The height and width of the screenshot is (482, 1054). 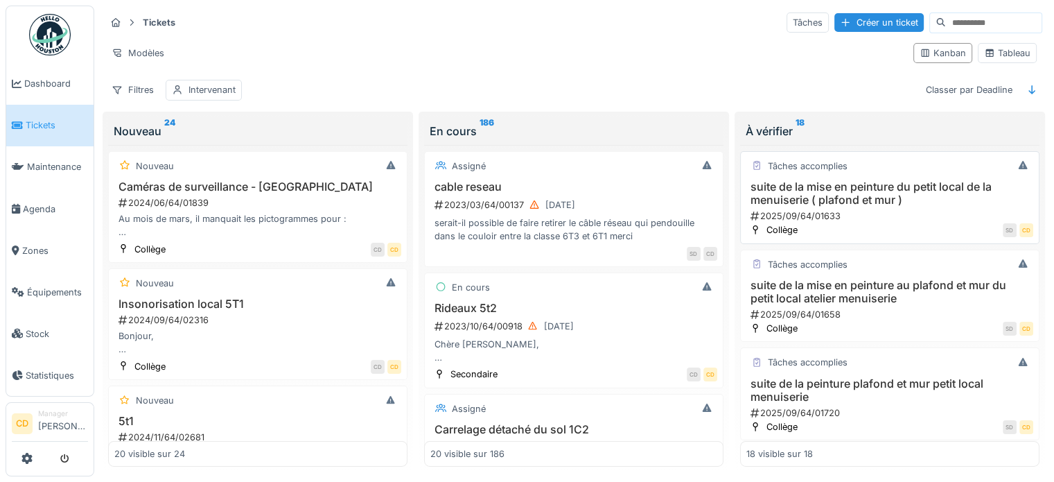 What do you see at coordinates (575, 326) in the screenshot?
I see `div: 2023/10/64/00918` at bounding box center [575, 326].